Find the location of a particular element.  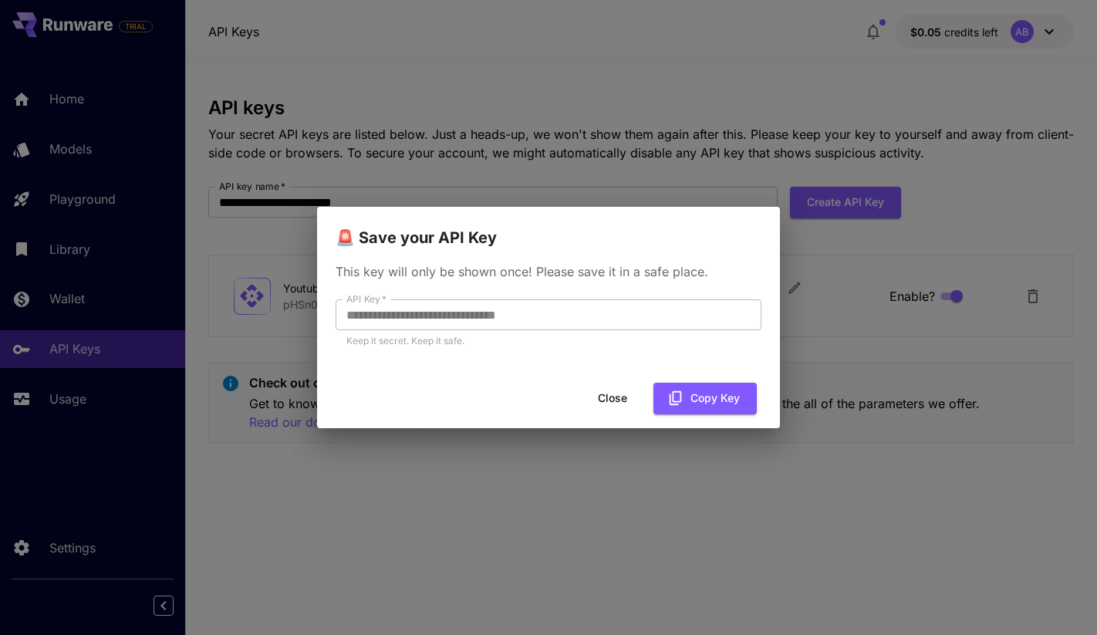

p: Keep it secret. Keep it safe. is located at coordinates (548, 341).